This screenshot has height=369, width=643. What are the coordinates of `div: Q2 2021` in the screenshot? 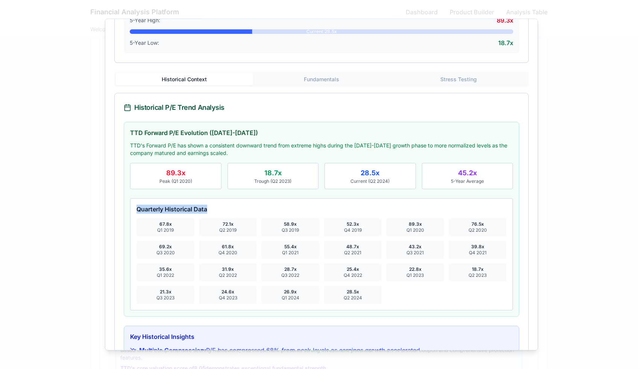 It's located at (353, 252).